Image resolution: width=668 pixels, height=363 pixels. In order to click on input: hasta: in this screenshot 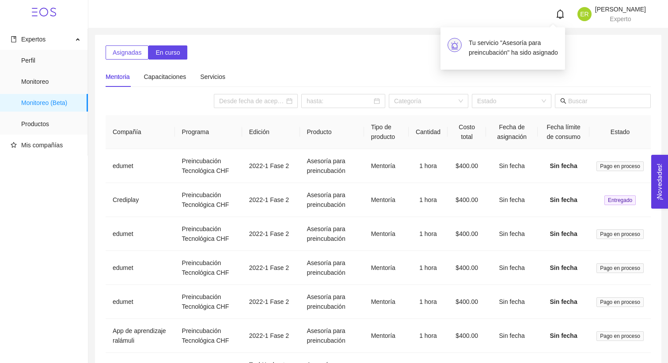, I will do `click(339, 101)`.